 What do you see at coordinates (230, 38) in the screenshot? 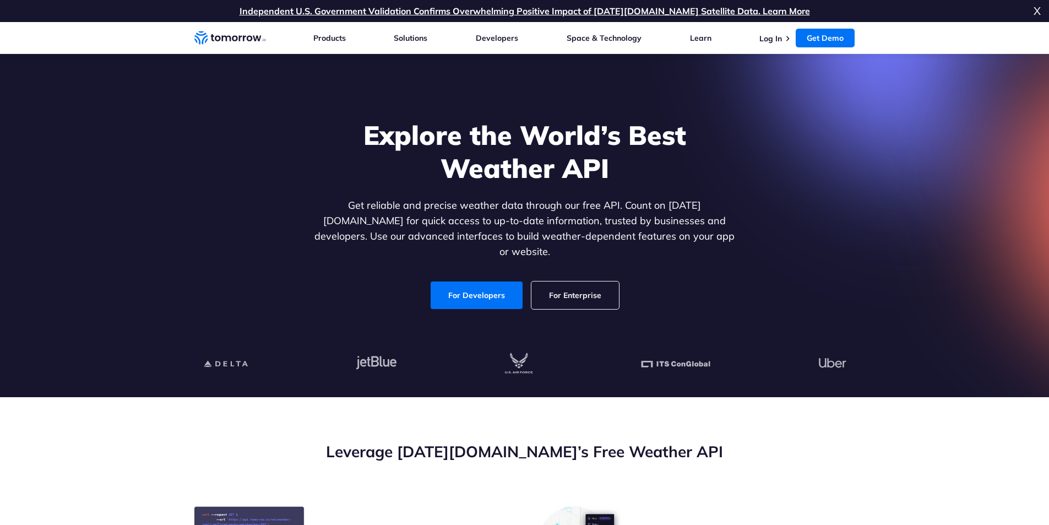
I see `a: Home link` at bounding box center [230, 38].